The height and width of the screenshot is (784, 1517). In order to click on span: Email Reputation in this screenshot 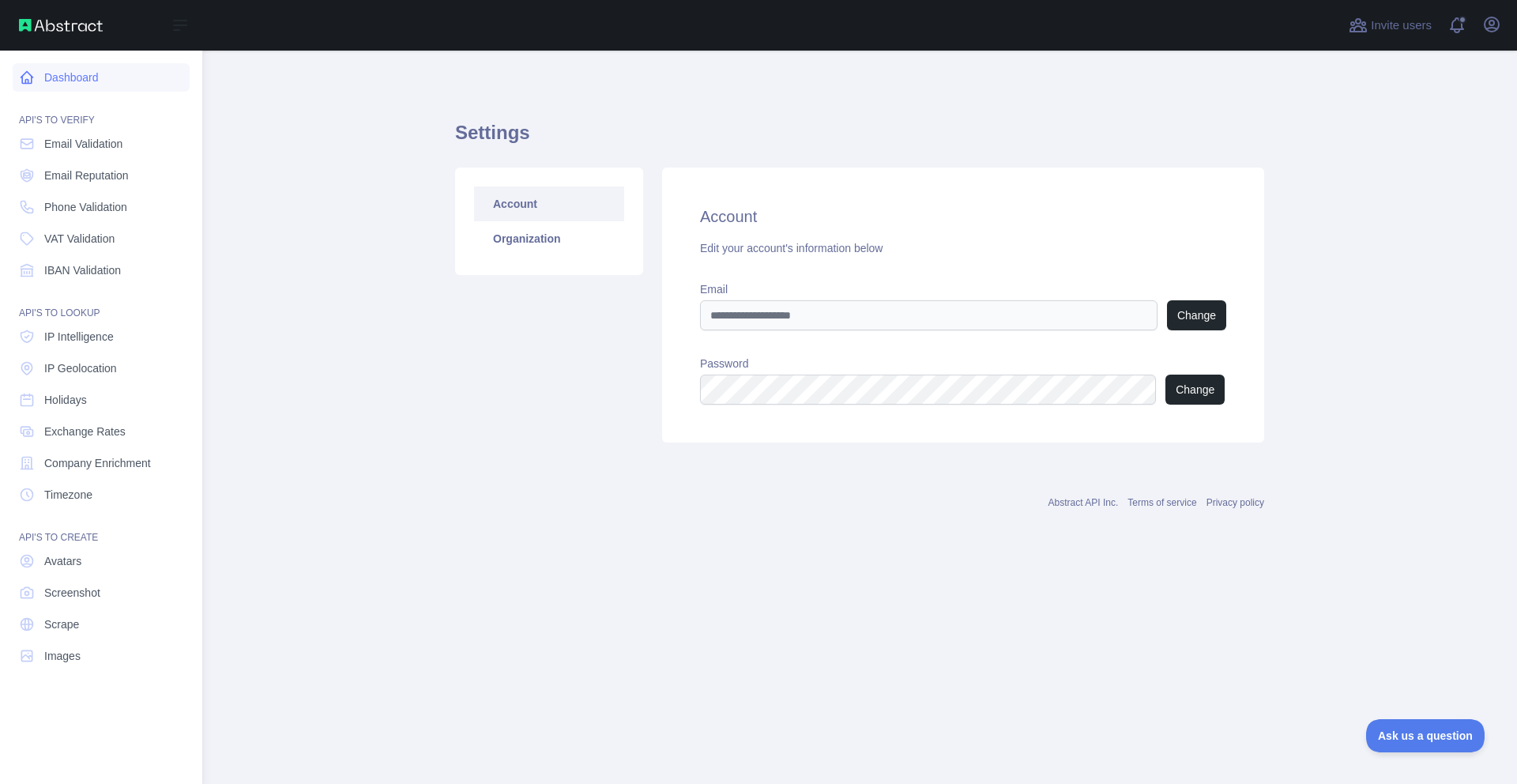, I will do `click(86, 175)`.